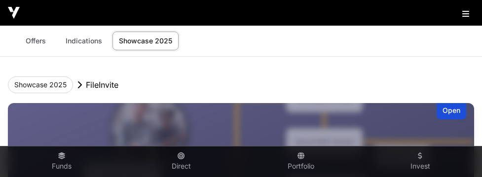  I want to click on img: Icehouse Ventures Logo, so click(14, 13).